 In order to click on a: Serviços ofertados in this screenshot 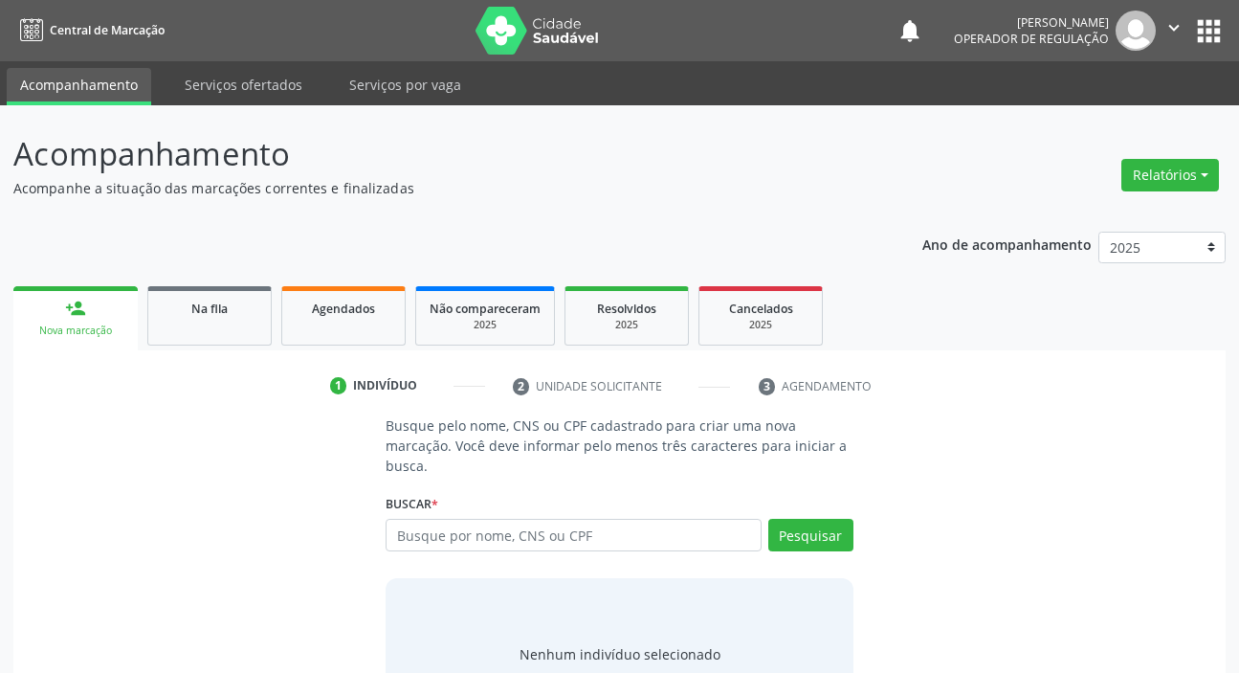, I will do `click(243, 84)`.